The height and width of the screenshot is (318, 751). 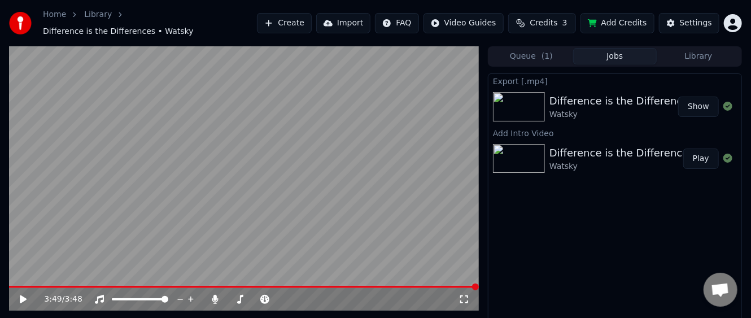 I want to click on button: Show, so click(x=698, y=107).